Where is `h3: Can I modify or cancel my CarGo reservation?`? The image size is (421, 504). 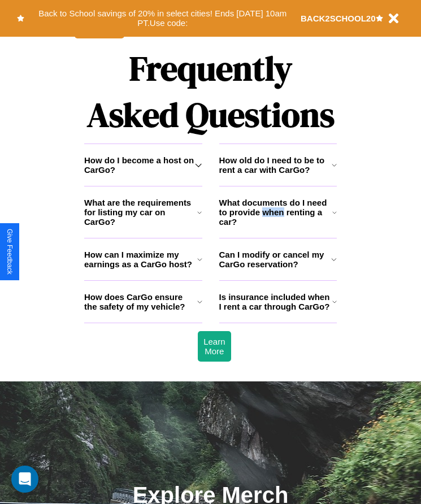
h3: Can I modify or cancel my CarGo reservation? is located at coordinates (275, 260).